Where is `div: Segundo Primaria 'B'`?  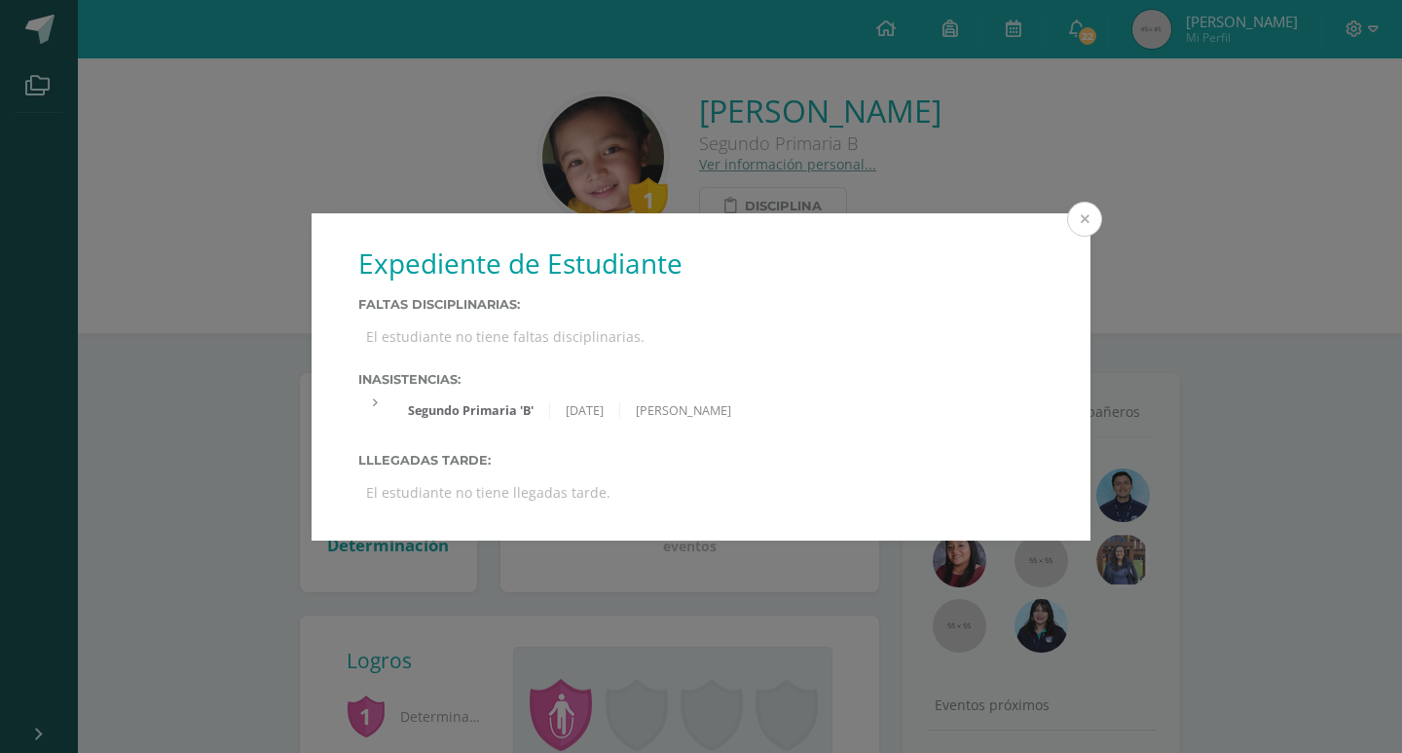
div: Segundo Primaria 'B' is located at coordinates (471, 410).